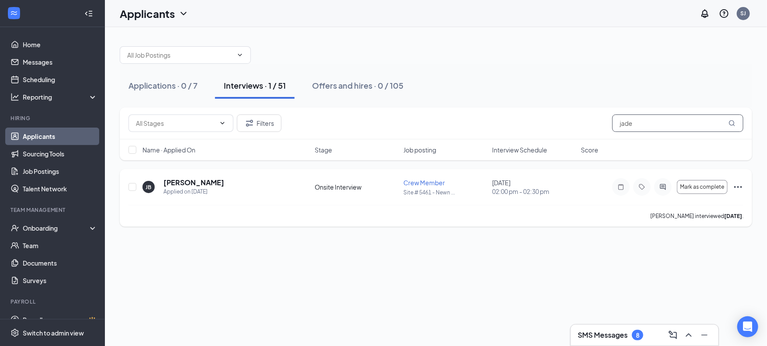 The width and height of the screenshot is (767, 346). What do you see at coordinates (678, 123) in the screenshot?
I see `input: Search in interviews` at bounding box center [678, 123].